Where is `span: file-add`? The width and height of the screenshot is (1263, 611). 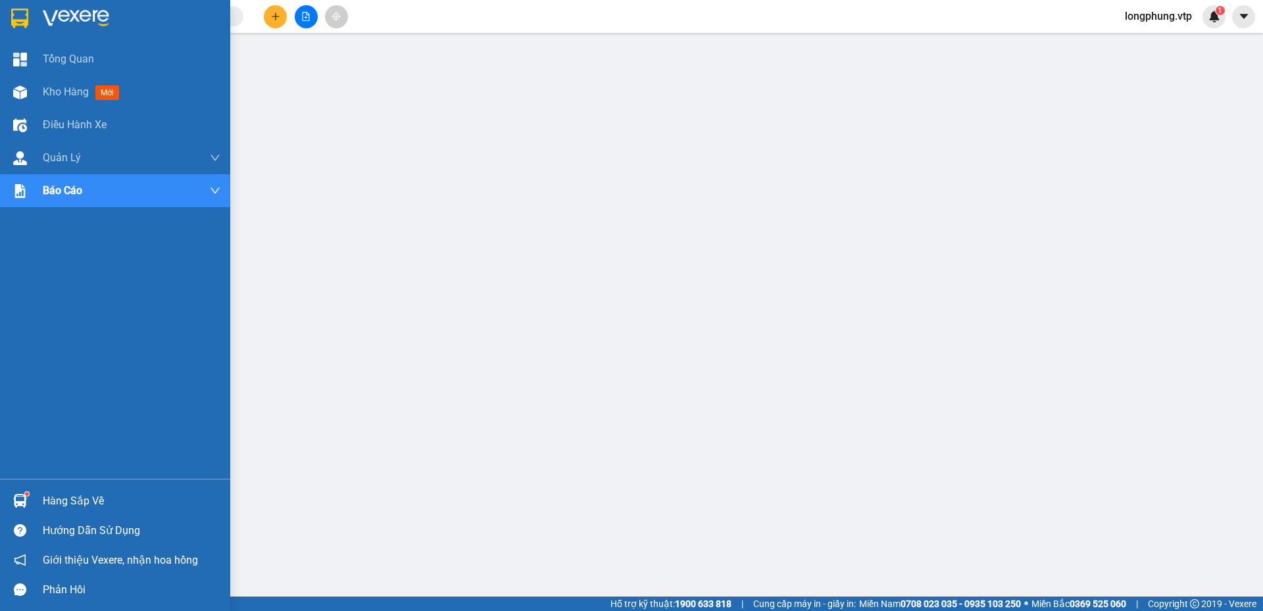
span: file-add is located at coordinates (306, 16).